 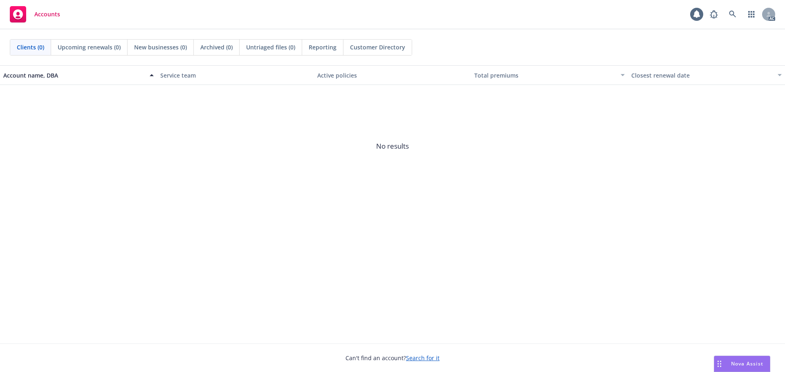 What do you see at coordinates (235, 75) in the screenshot?
I see `button: Service team` at bounding box center [235, 75].